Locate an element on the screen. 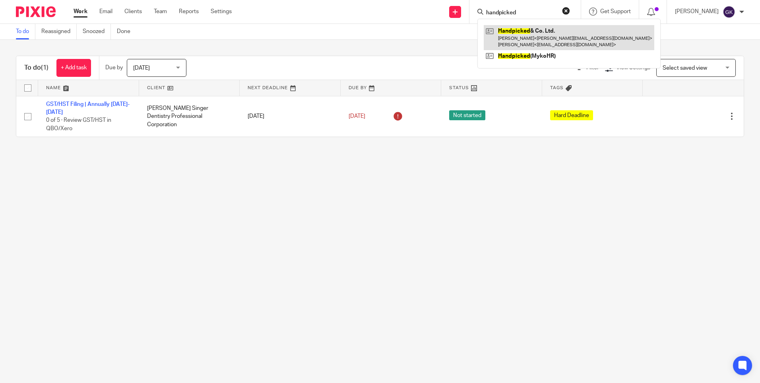 The image size is (760, 383). a: Work is located at coordinates (80, 12).